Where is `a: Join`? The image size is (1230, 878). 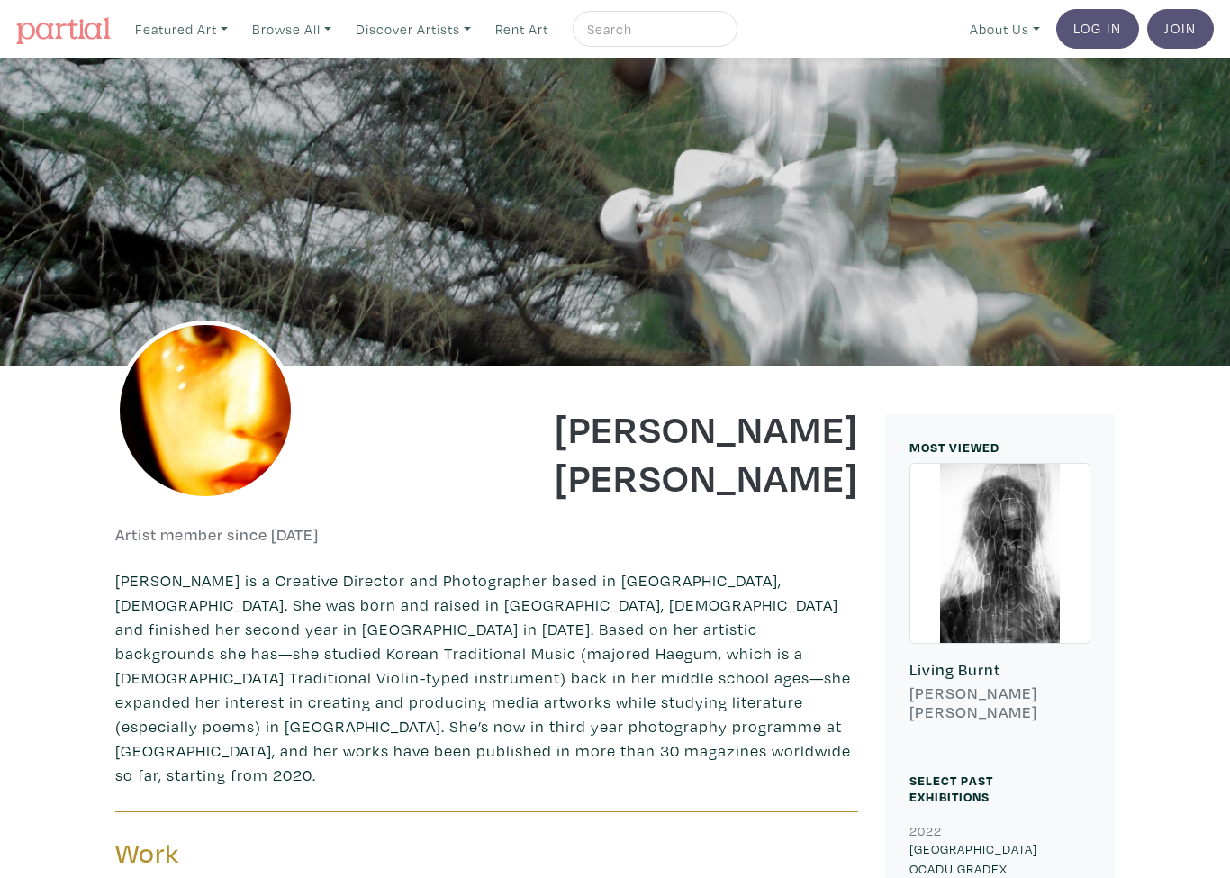 a: Join is located at coordinates (1180, 29).